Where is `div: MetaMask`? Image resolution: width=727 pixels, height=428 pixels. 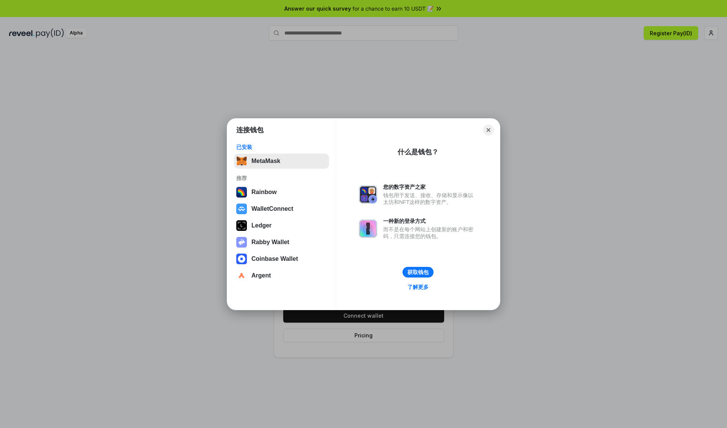
div: MetaMask is located at coordinates (266, 161).